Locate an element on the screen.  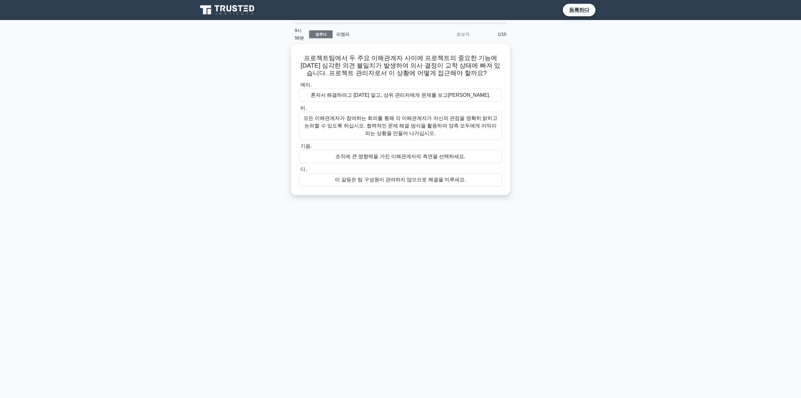
font: 초보자 is located at coordinates (463, 34).